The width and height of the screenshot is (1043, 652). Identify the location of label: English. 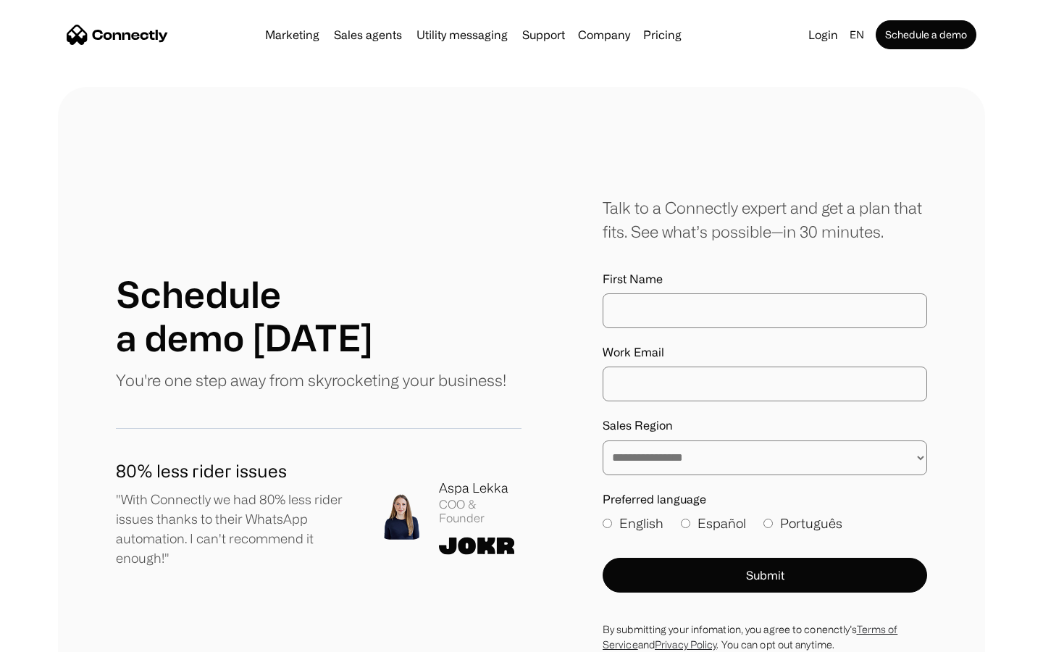
(633, 523).